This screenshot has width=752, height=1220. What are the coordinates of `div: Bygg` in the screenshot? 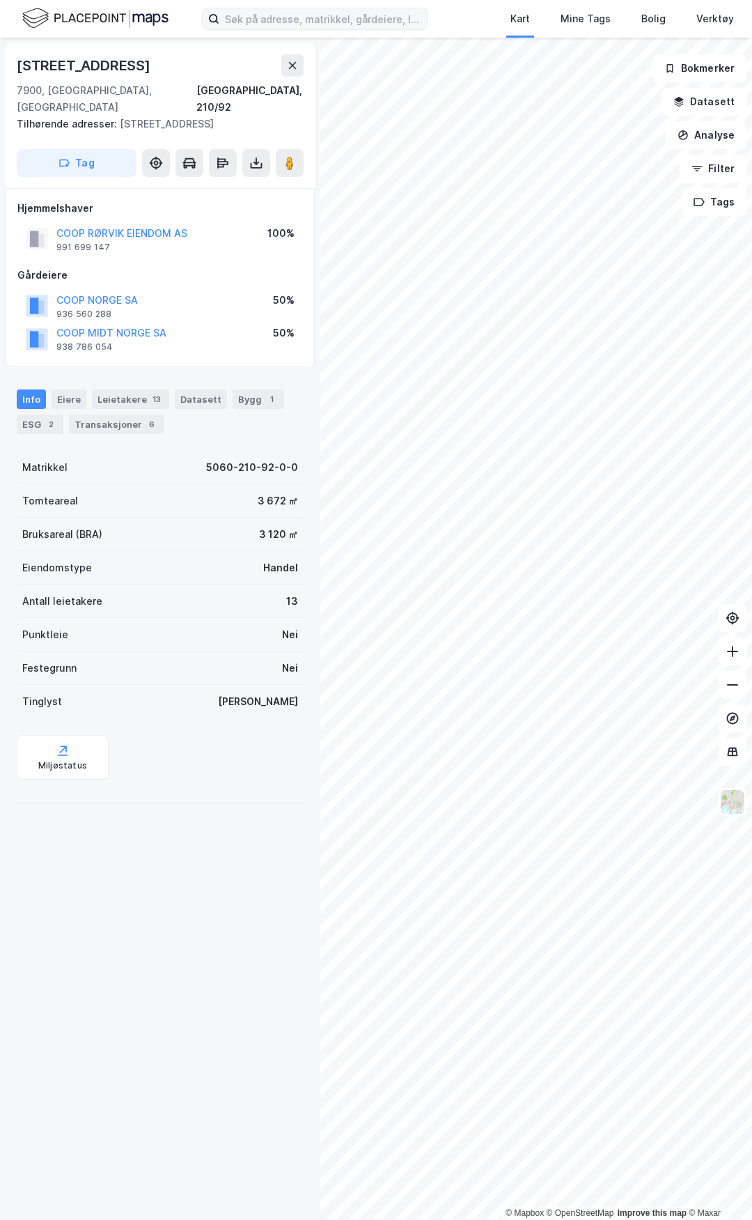 It's located at (258, 399).